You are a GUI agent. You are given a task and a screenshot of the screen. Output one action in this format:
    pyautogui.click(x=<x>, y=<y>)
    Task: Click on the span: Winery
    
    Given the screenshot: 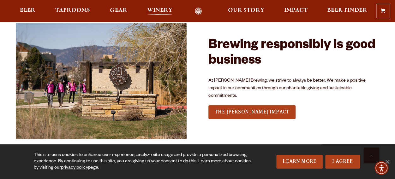 What is the action you would take?
    pyautogui.click(x=160, y=10)
    